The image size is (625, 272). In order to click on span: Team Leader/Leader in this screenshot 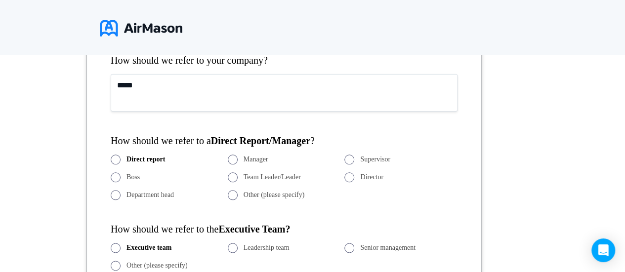, I will do `click(272, 177)`.